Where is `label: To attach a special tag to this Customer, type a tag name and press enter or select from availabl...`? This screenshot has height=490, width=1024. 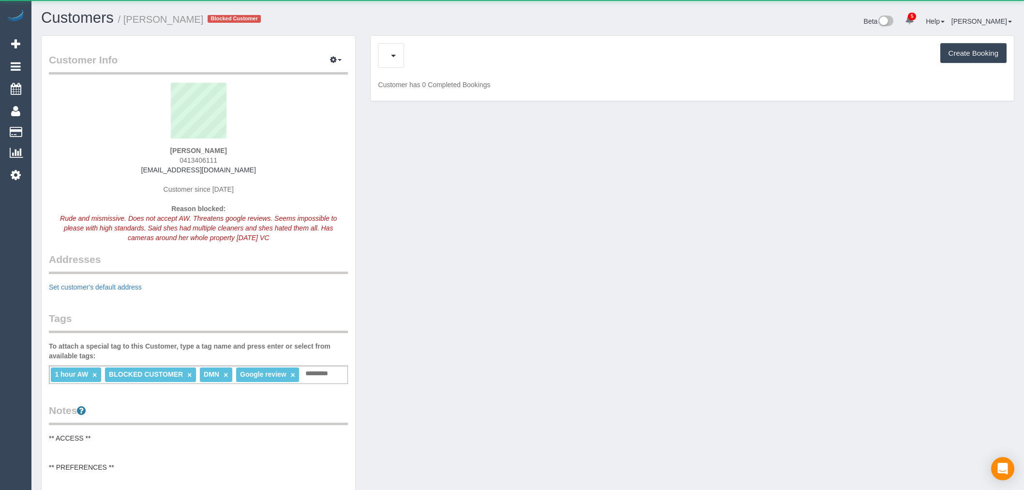 label: To attach a special tag to this Customer, type a tag name and press enter or select from availabl... is located at coordinates (198, 351).